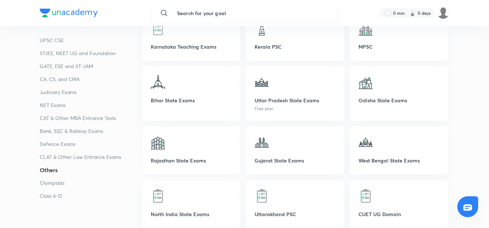  I want to click on p: Bihar State Exams, so click(191, 100).